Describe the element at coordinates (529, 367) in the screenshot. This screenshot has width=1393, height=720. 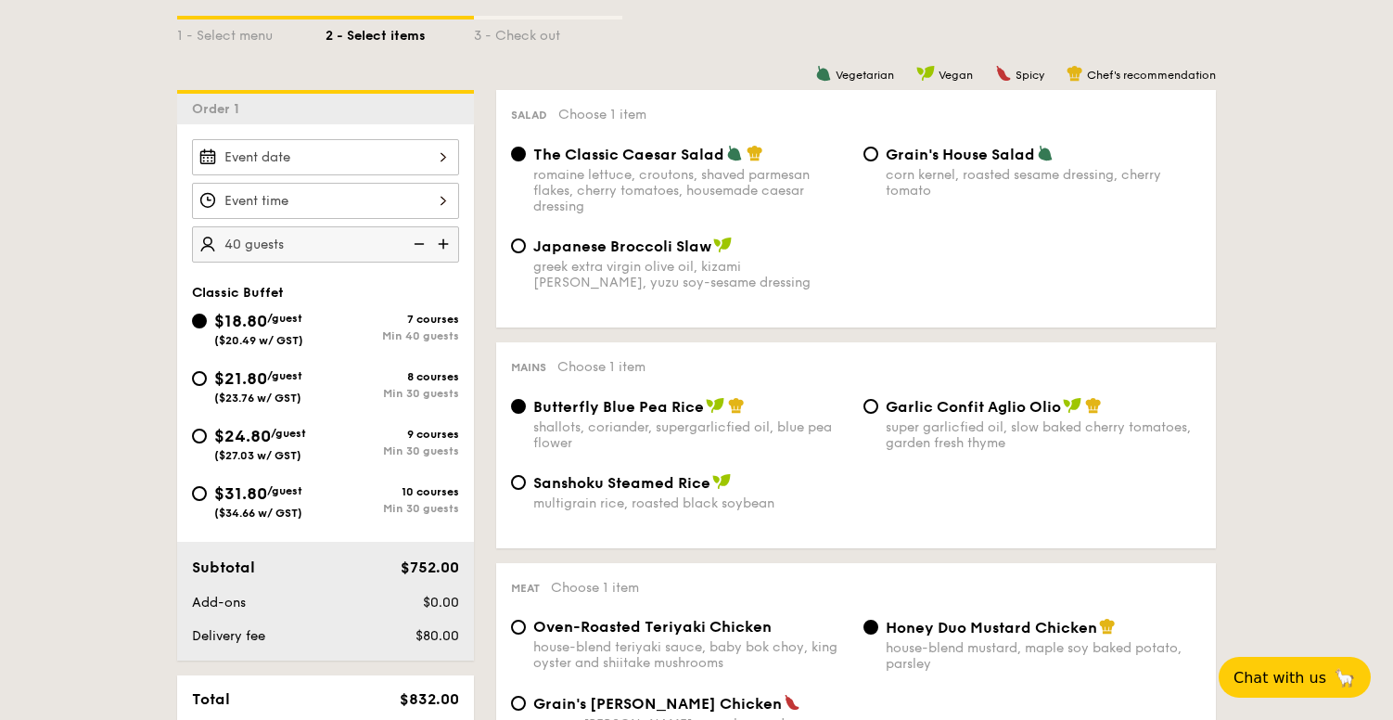
I see `span: Mains` at that location.